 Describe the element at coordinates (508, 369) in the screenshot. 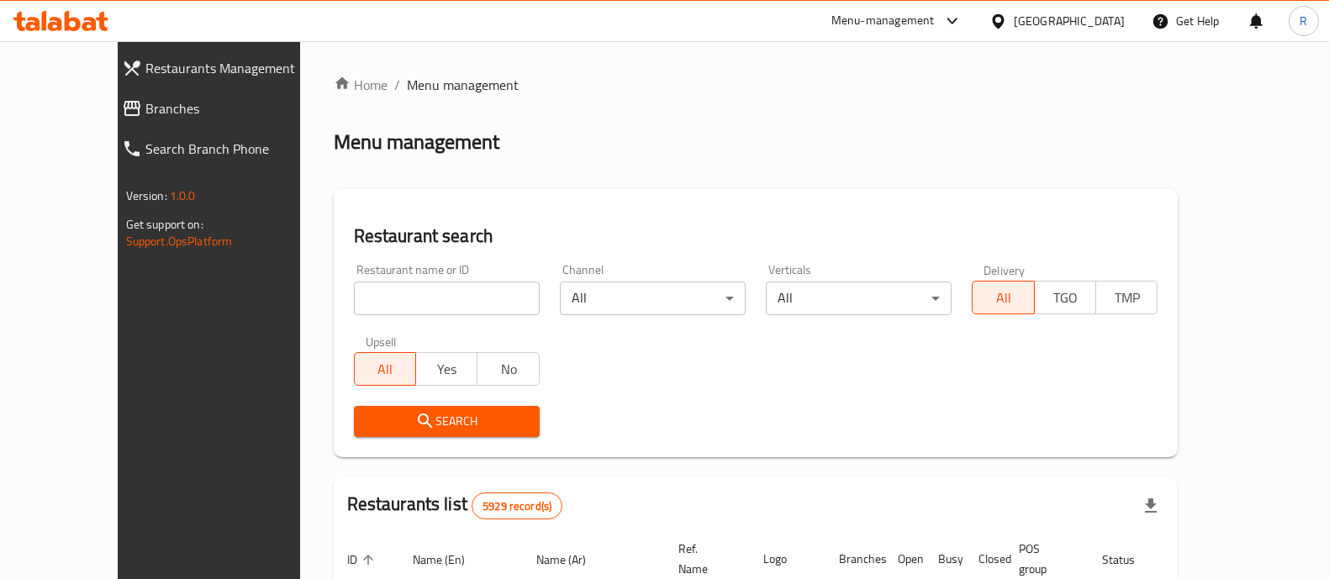

I see `button: No` at that location.